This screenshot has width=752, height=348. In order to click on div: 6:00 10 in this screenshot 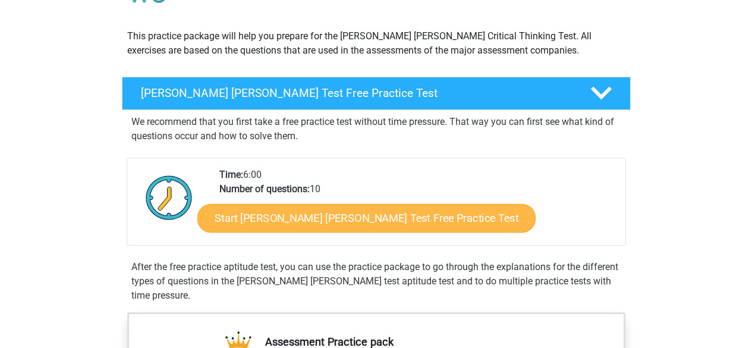, I will do `click(417, 206)`.